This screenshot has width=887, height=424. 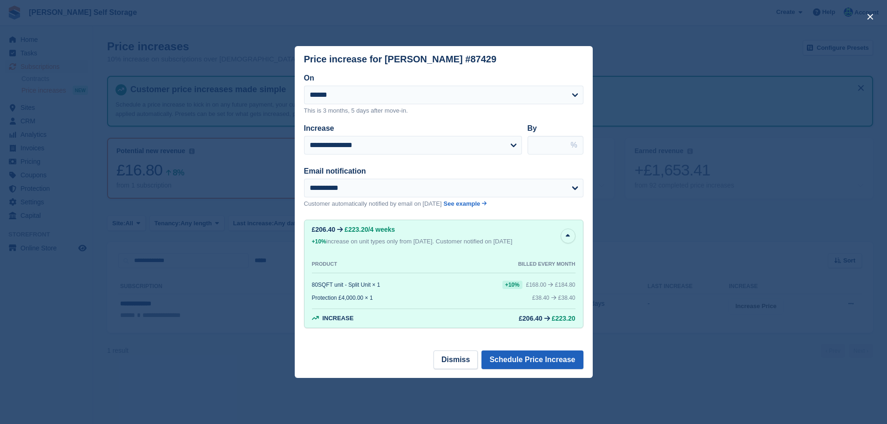 What do you see at coordinates (444, 111) in the screenshot?
I see `p: This is 3 months, 5 days after move-in.` at bounding box center [444, 111].